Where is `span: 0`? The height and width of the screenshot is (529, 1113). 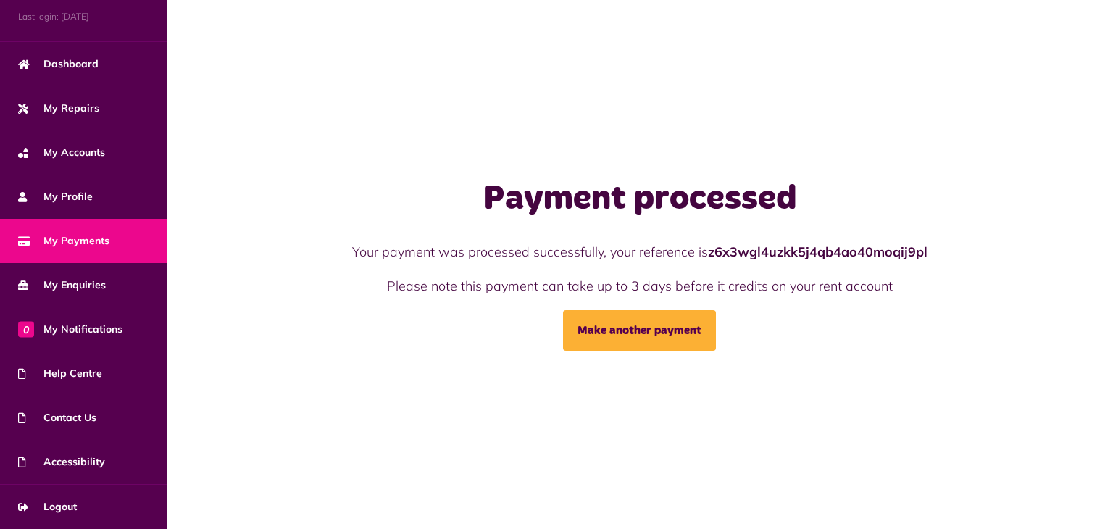
span: 0 is located at coordinates (26, 329).